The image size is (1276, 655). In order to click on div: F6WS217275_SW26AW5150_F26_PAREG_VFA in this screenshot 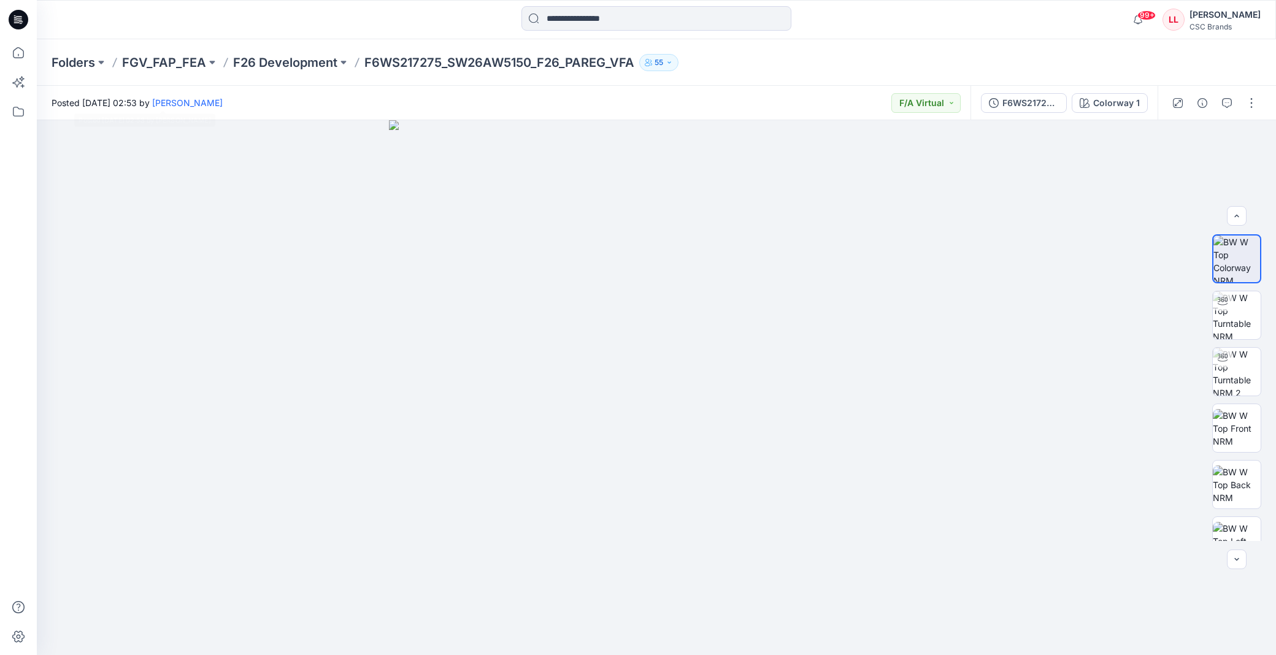, I will do `click(1031, 103)`.